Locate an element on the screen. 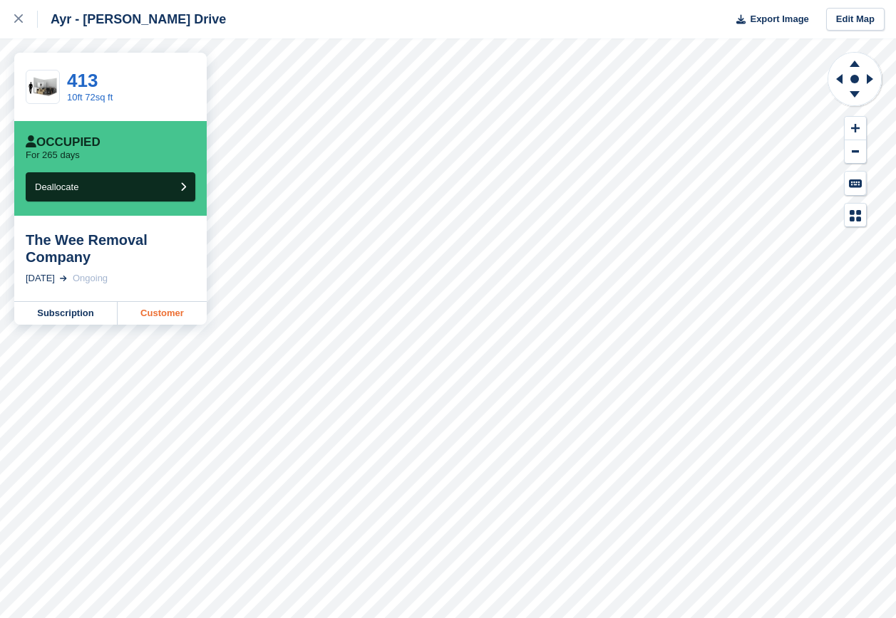 The width and height of the screenshot is (896, 618). span: Export Image is located at coordinates (779, 19).